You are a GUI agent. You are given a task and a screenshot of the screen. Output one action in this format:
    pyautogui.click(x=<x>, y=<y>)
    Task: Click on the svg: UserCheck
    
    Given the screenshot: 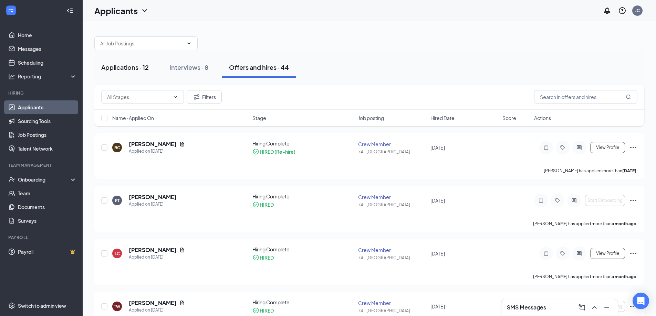 What is the action you would take?
    pyautogui.click(x=12, y=180)
    